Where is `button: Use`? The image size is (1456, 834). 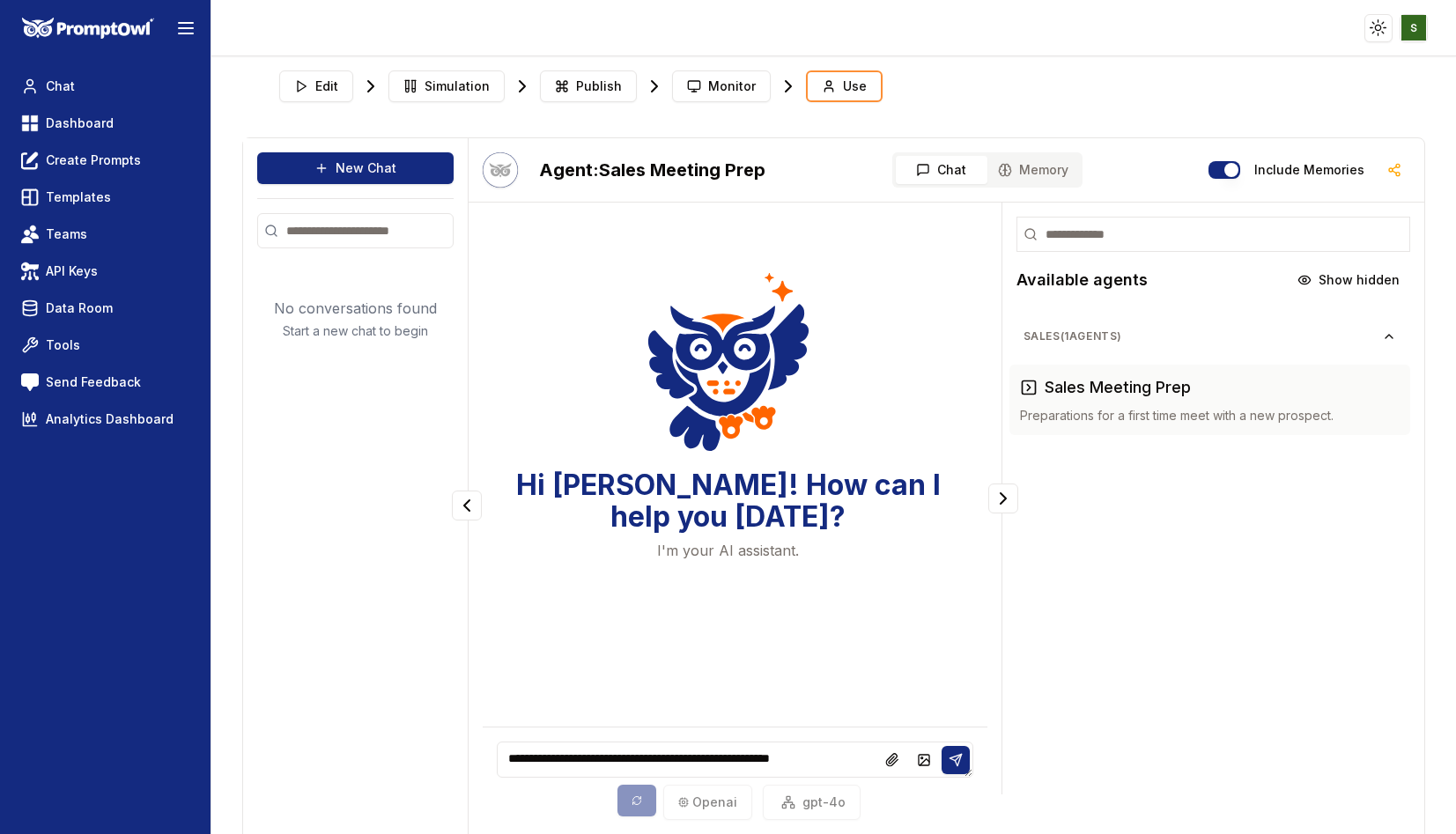
button: Use is located at coordinates (844, 87).